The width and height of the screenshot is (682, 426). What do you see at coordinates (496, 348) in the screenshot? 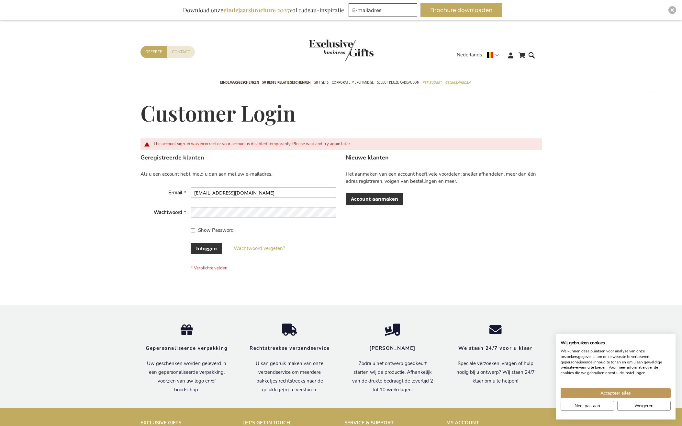
I see `strong: We staan 24/7 voor u klaar` at bounding box center [496, 348].